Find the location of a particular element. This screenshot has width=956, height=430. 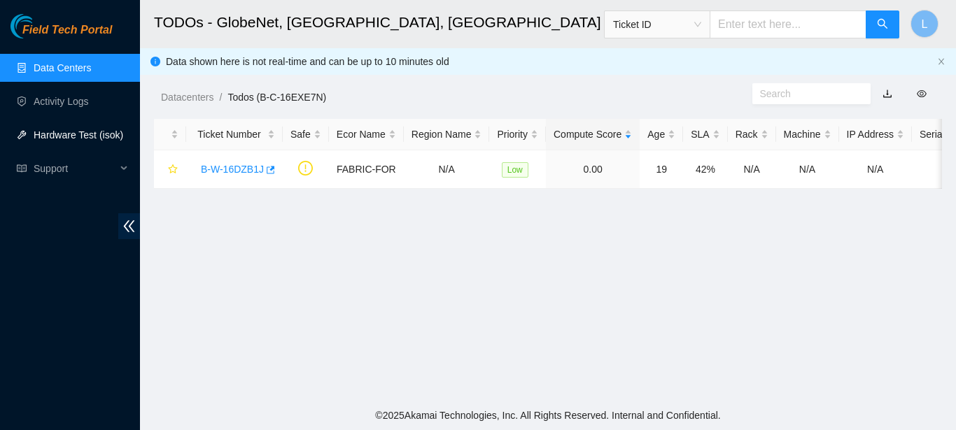

td: 42% is located at coordinates (705, 169).